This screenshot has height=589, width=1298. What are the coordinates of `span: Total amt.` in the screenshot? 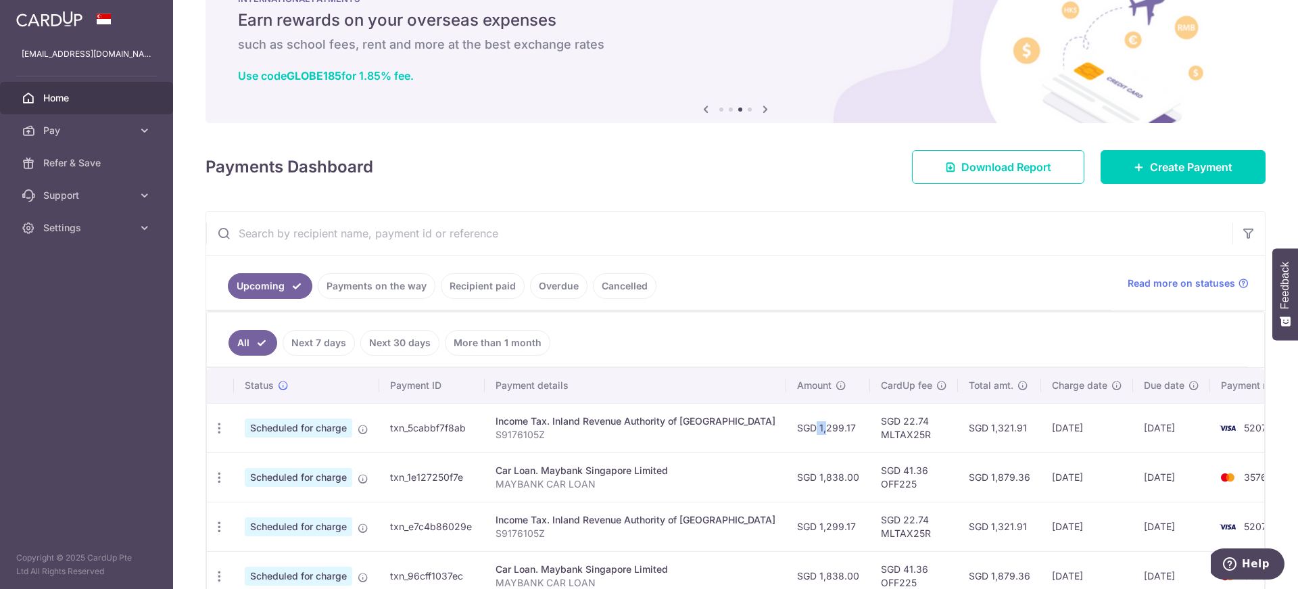 It's located at (991, 385).